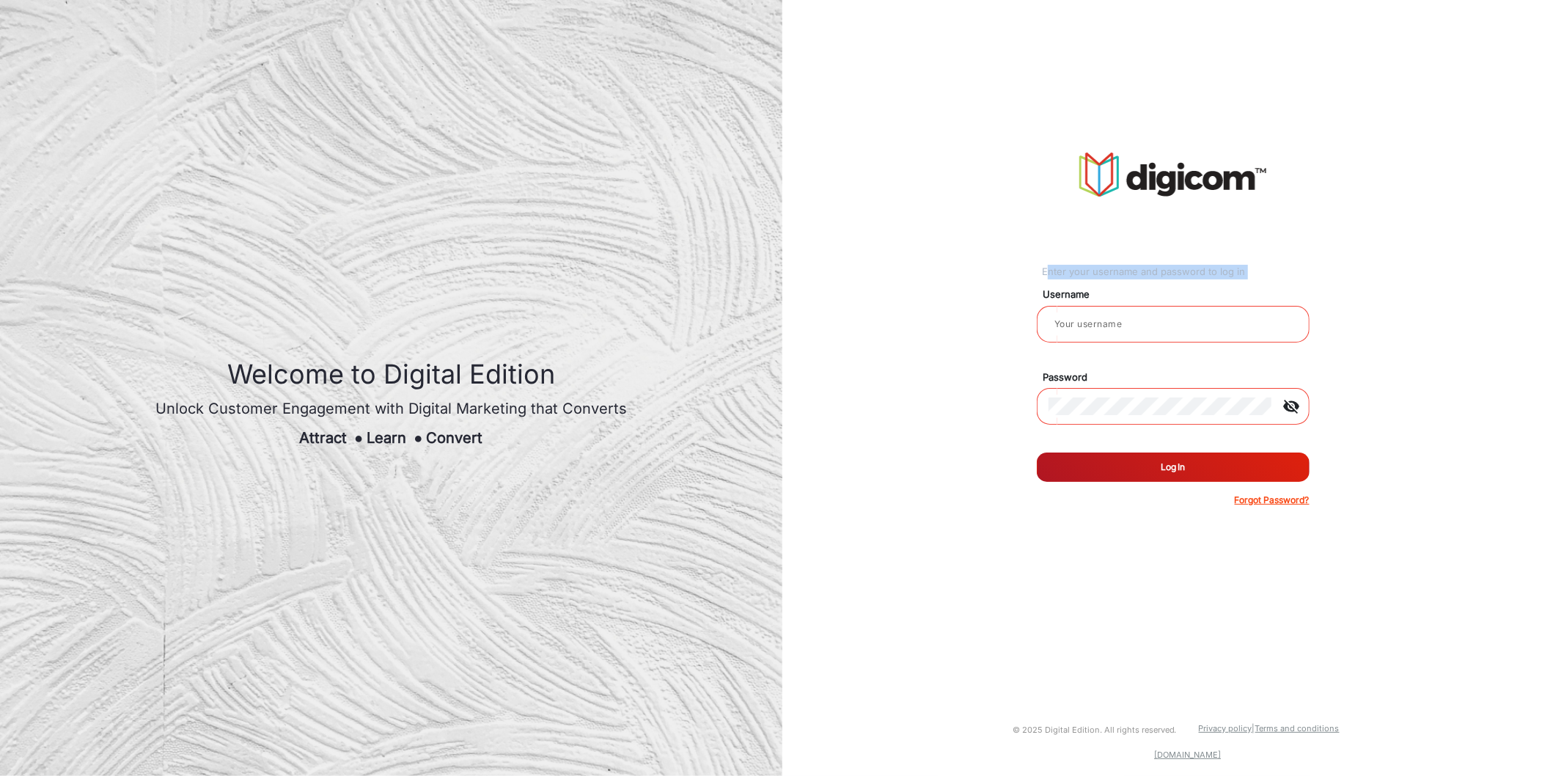  I want to click on button: Log In, so click(1173, 467).